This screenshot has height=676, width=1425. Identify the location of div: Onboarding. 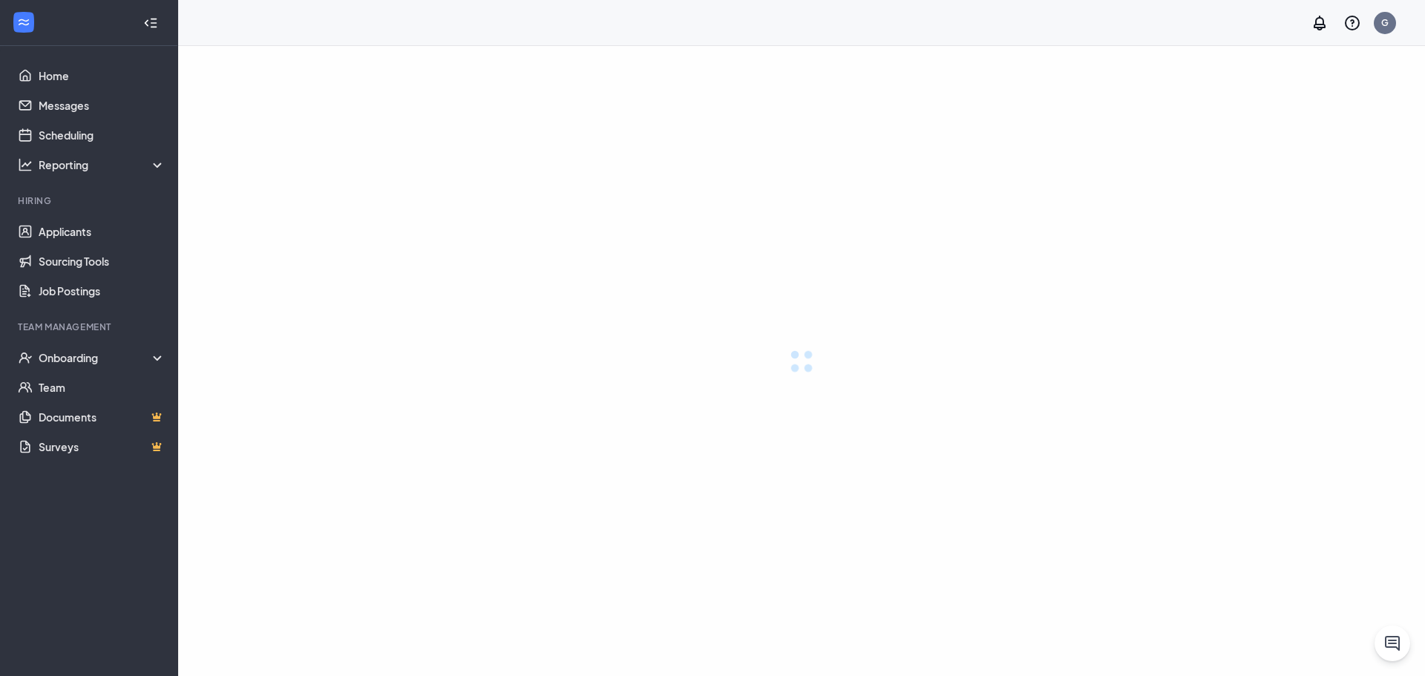
(102, 358).